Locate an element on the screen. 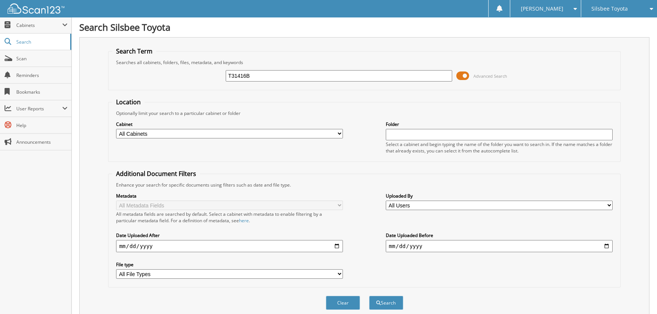 Image resolution: width=657 pixels, height=314 pixels. legend: Additional Document Filters is located at coordinates (156, 174).